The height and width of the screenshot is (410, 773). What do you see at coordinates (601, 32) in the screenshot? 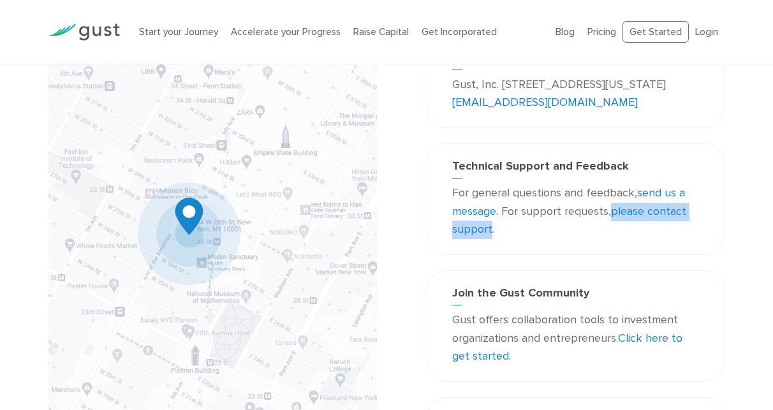
I see `a: Pricing` at bounding box center [601, 32].